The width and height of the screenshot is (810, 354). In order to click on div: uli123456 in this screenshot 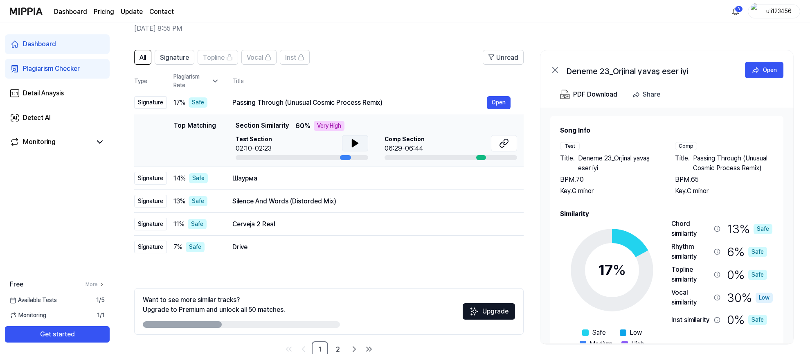, I will do `click(779, 11)`.